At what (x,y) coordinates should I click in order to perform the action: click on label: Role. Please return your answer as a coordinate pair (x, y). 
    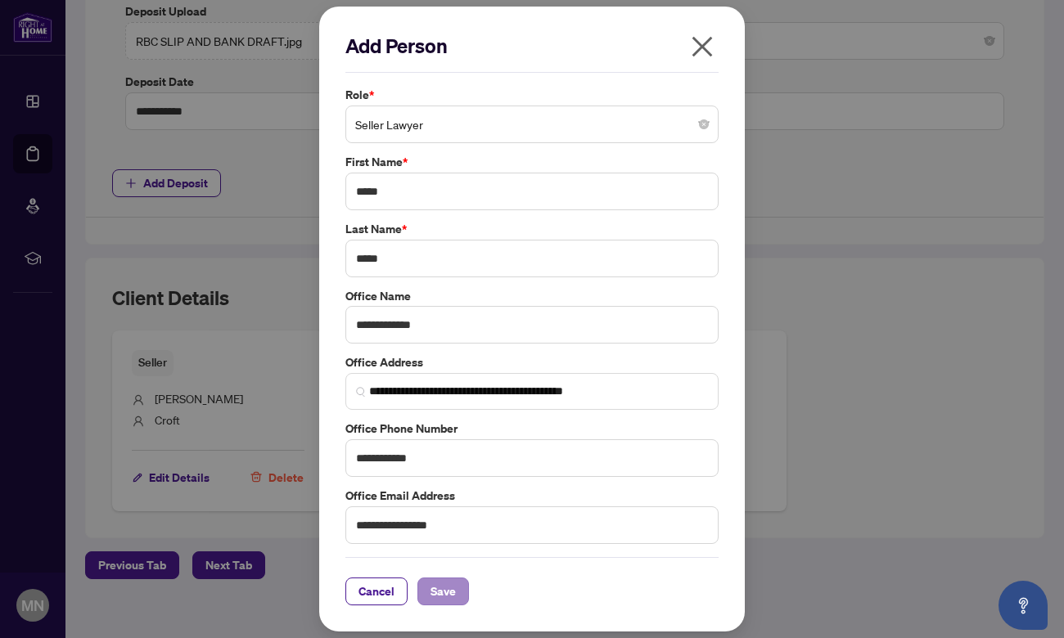
    Looking at the image, I should click on (532, 95).